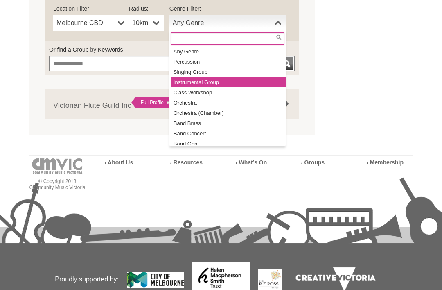  What do you see at coordinates (251, 162) in the screenshot?
I see `a: › What’s On` at bounding box center [251, 162].